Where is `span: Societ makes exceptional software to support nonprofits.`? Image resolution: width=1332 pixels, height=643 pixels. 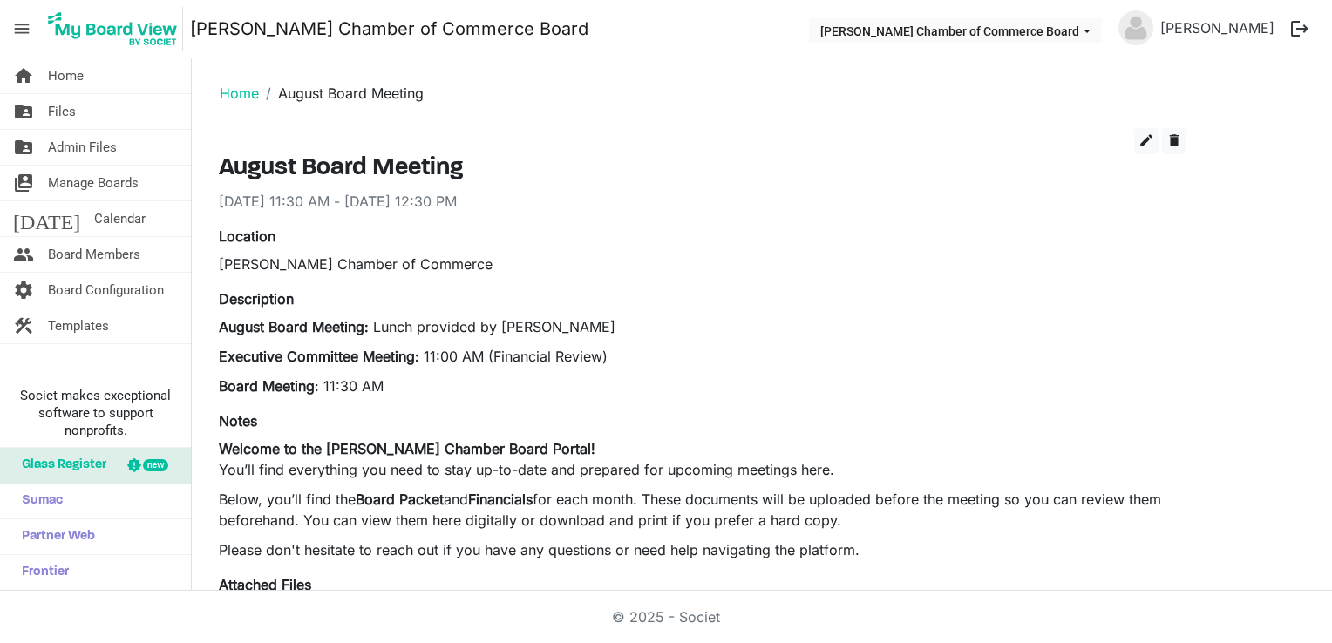
span: Societ makes exceptional software to support nonprofits. is located at coordinates (95, 413).